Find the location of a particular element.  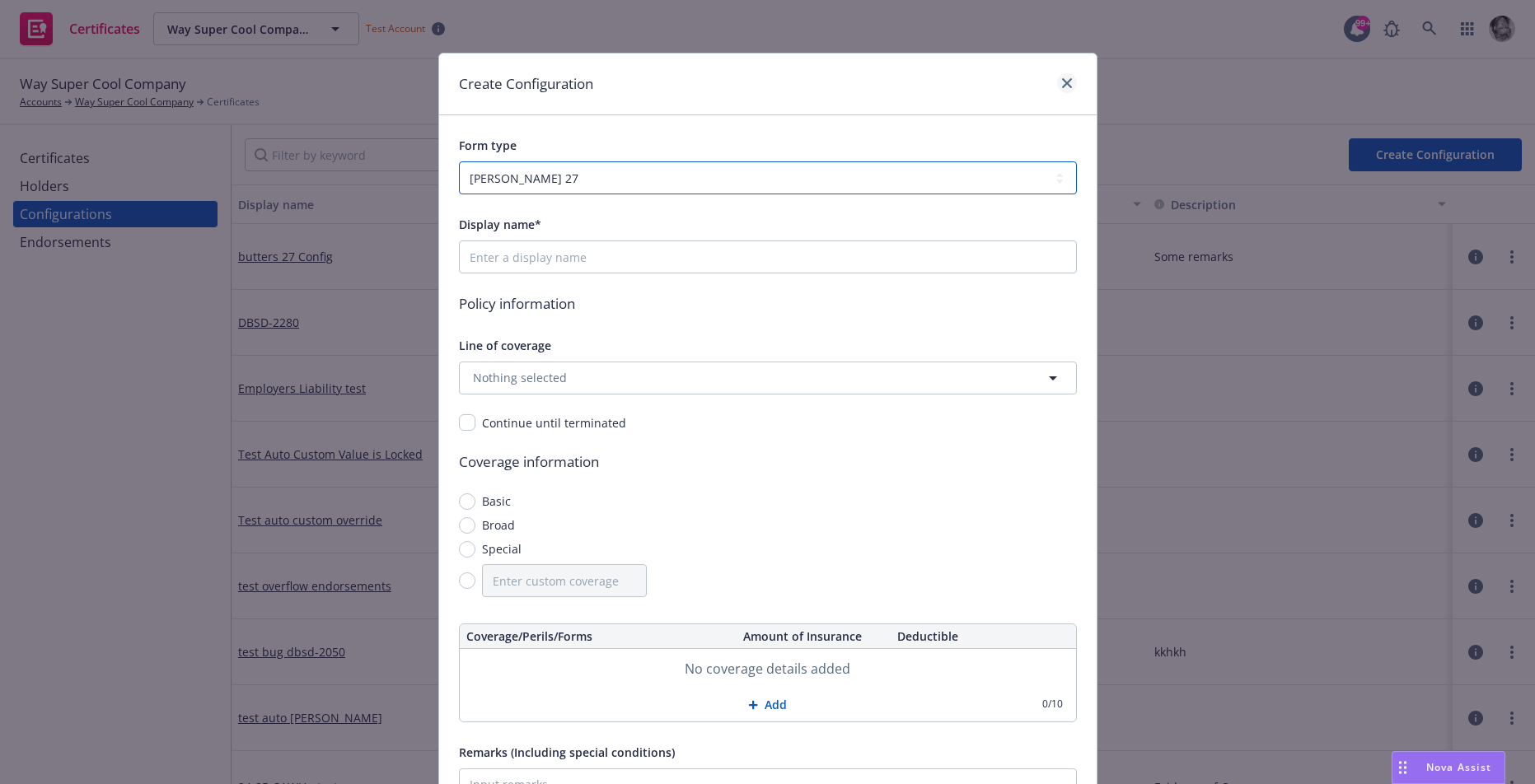

input: Enter custom coverage is located at coordinates (564, 581).